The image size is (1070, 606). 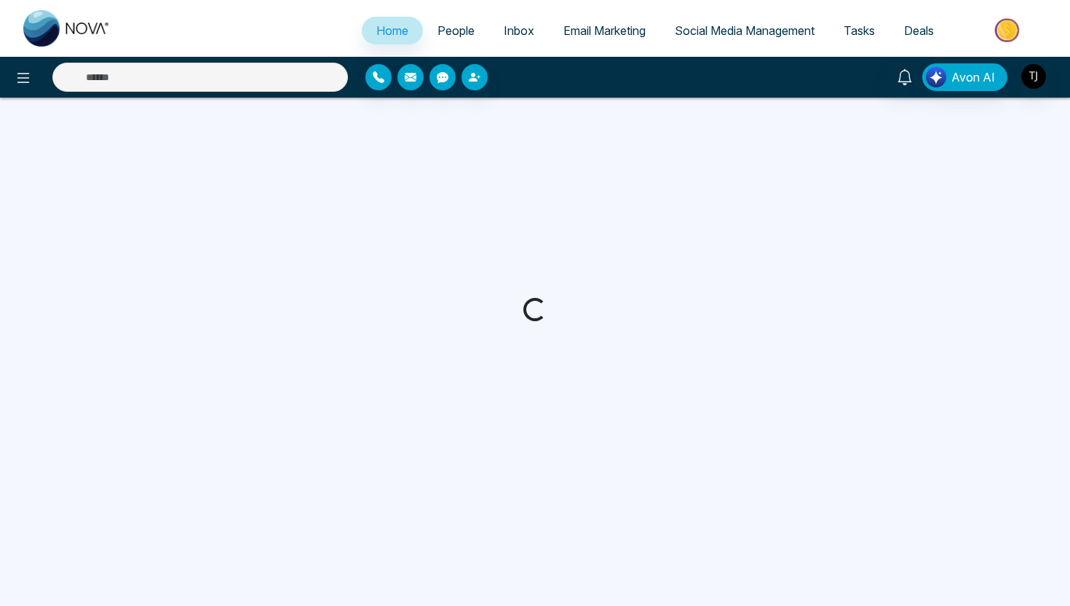 What do you see at coordinates (973, 77) in the screenshot?
I see `span: Avon AI` at bounding box center [973, 77].